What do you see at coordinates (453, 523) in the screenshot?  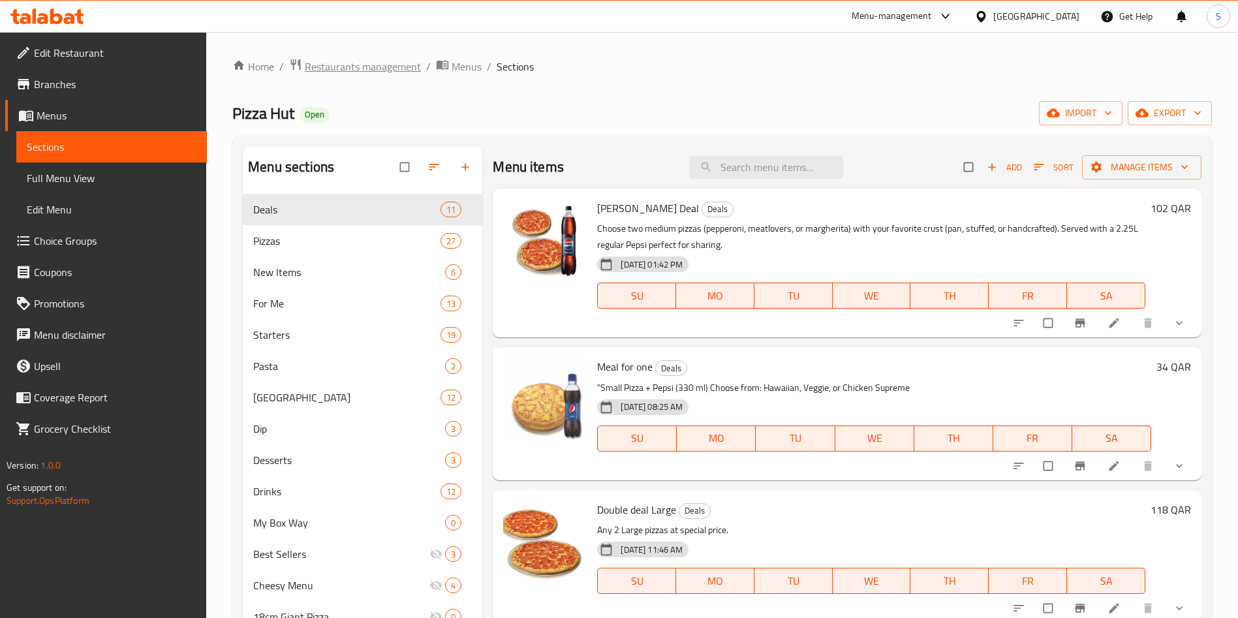 I see `span: 0` at bounding box center [453, 523].